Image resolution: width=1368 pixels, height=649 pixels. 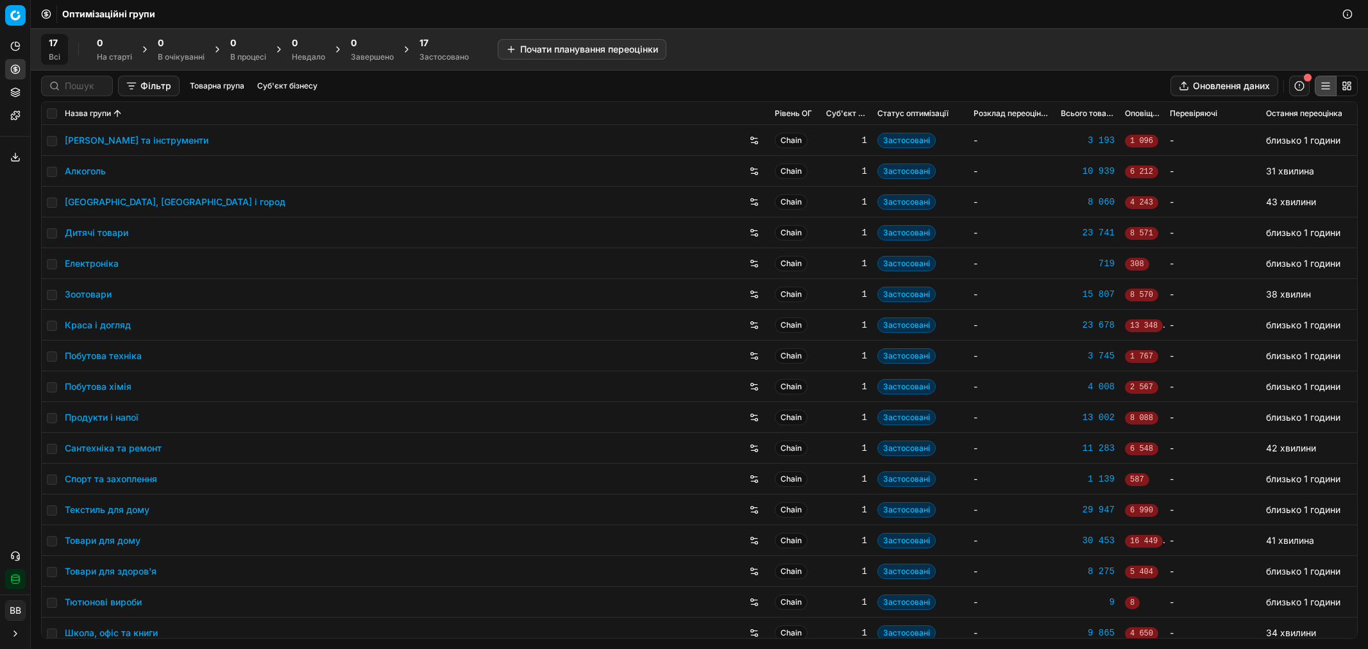 What do you see at coordinates (1088, 171) in the screenshot?
I see `a: 10 939` at bounding box center [1088, 171].